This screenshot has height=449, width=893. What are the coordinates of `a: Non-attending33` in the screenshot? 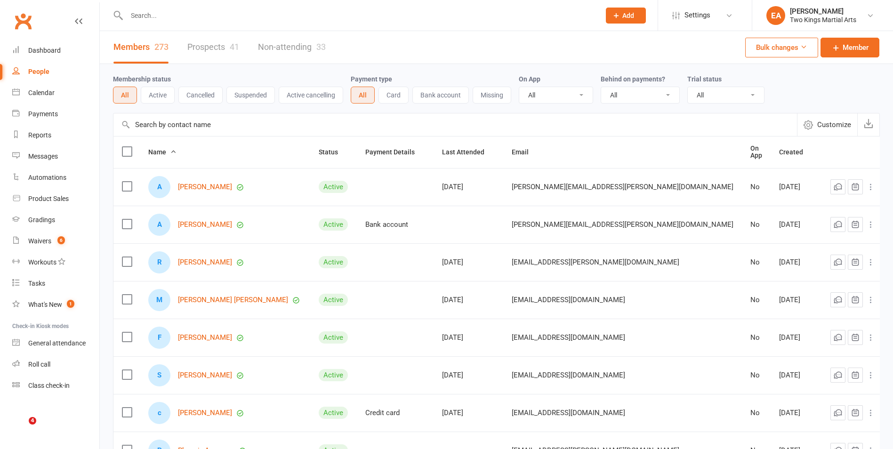 It's located at (292, 47).